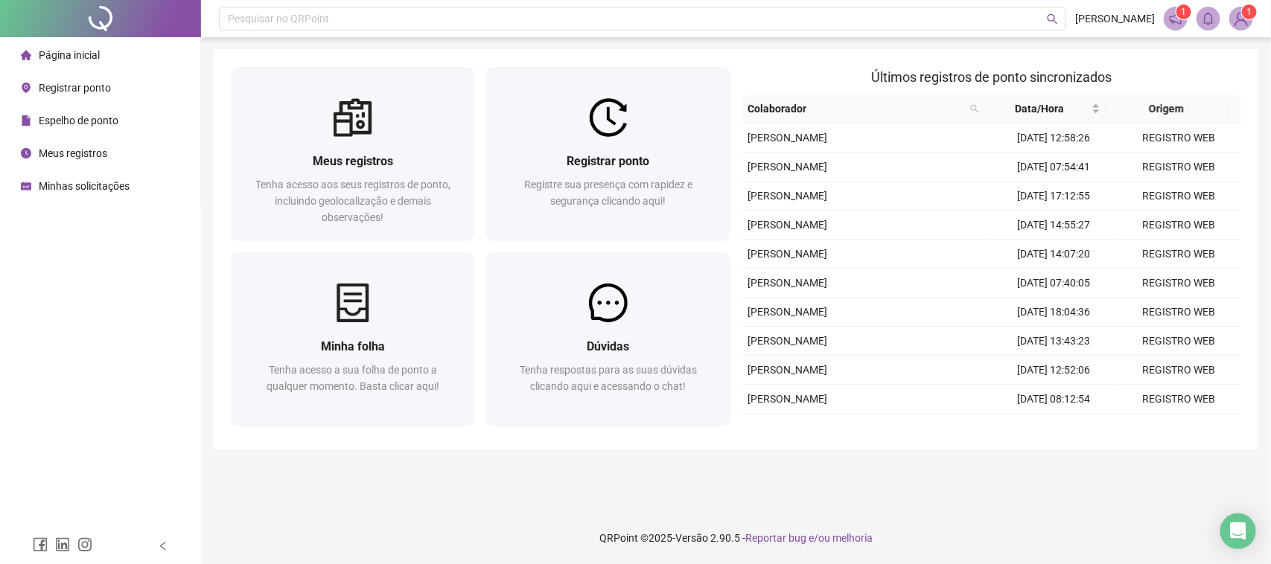  What do you see at coordinates (352, 339) in the screenshot?
I see `a: Minha folhaTenha acesso a sua folha de ponto a qualquer momento. Basta clicar aqui!` at bounding box center [352, 339].